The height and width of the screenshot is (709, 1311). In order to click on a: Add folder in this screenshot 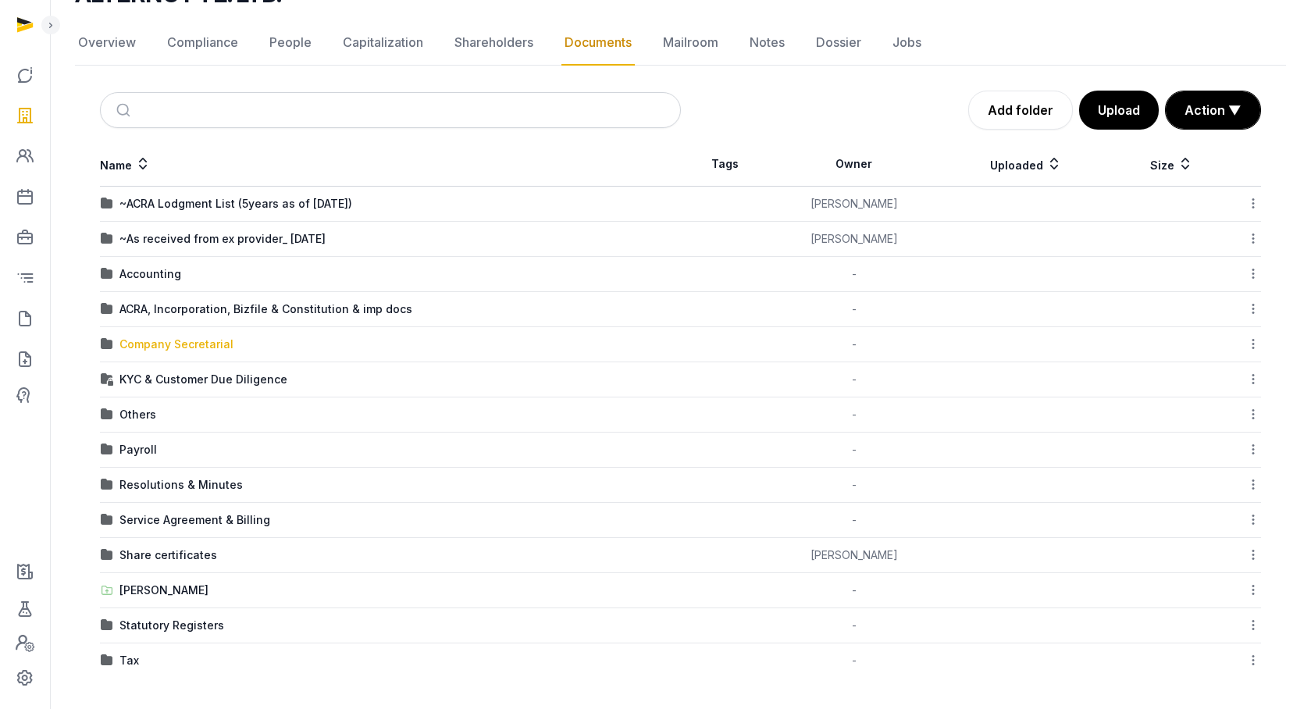, I will do `click(1021, 110)`.